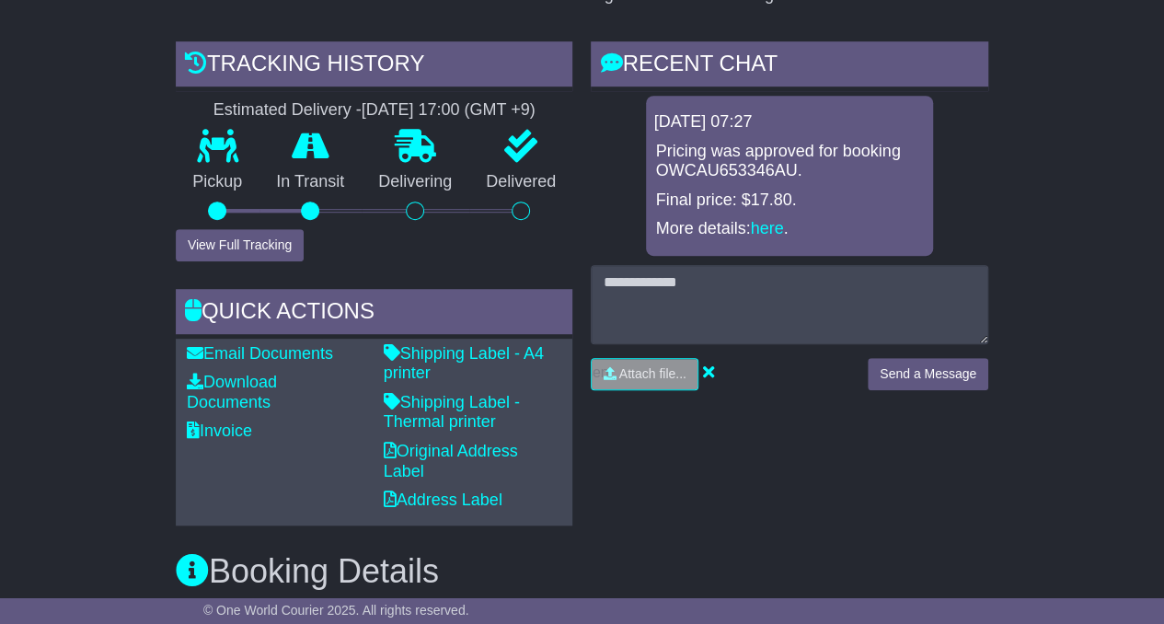 This screenshot has width=1164, height=624. What do you see at coordinates (767, 228) in the screenshot?
I see `a: here` at bounding box center [767, 228].